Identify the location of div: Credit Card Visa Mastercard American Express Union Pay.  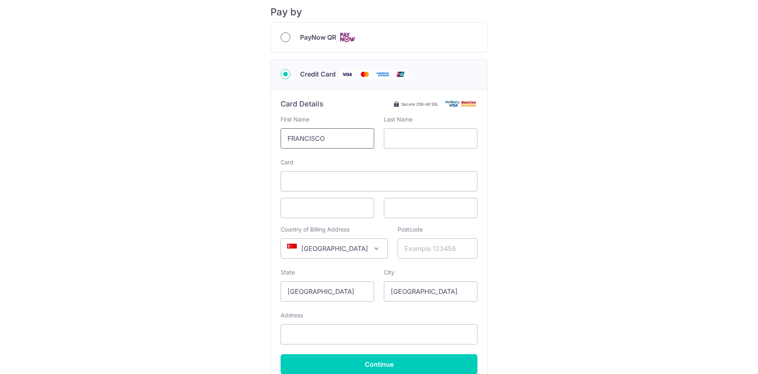
(379, 74).